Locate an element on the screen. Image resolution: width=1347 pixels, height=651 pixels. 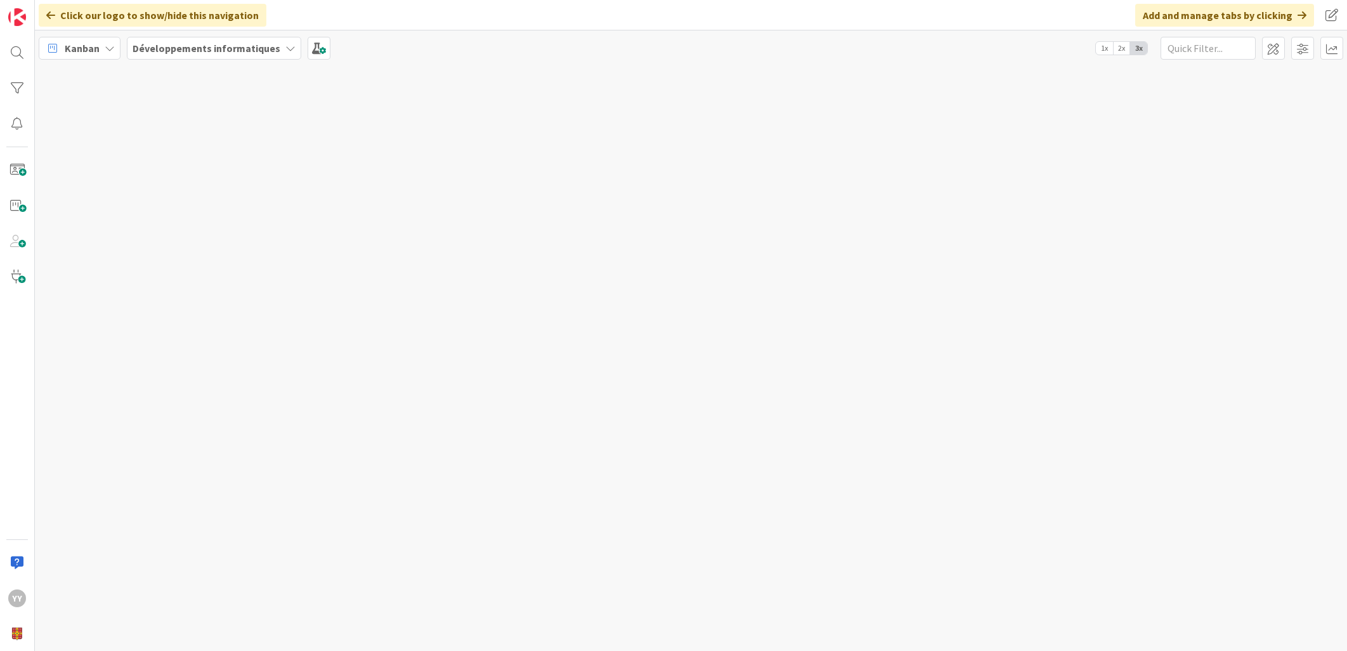
input: Quick Filter... is located at coordinates (1208, 48).